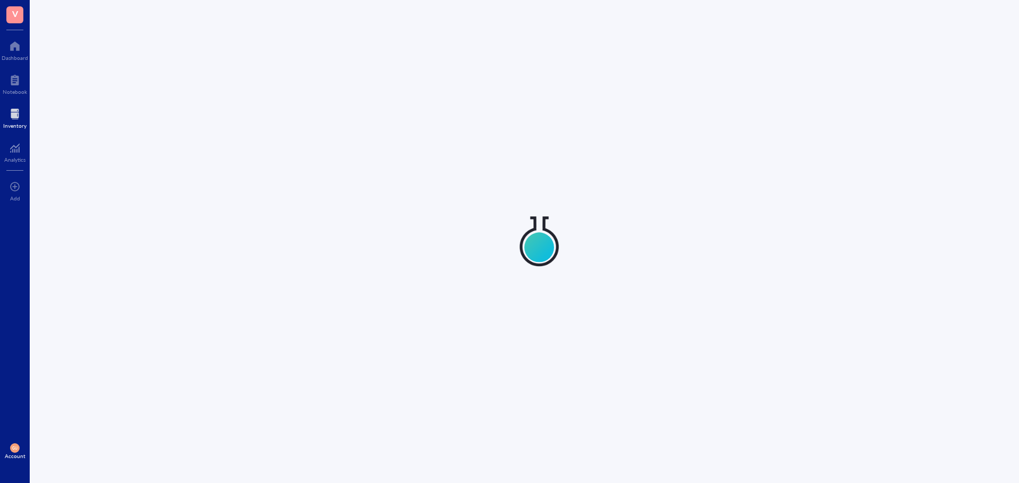 The width and height of the screenshot is (1019, 483). What do you see at coordinates (15, 117) in the screenshot?
I see `a: Inventory` at bounding box center [15, 117].